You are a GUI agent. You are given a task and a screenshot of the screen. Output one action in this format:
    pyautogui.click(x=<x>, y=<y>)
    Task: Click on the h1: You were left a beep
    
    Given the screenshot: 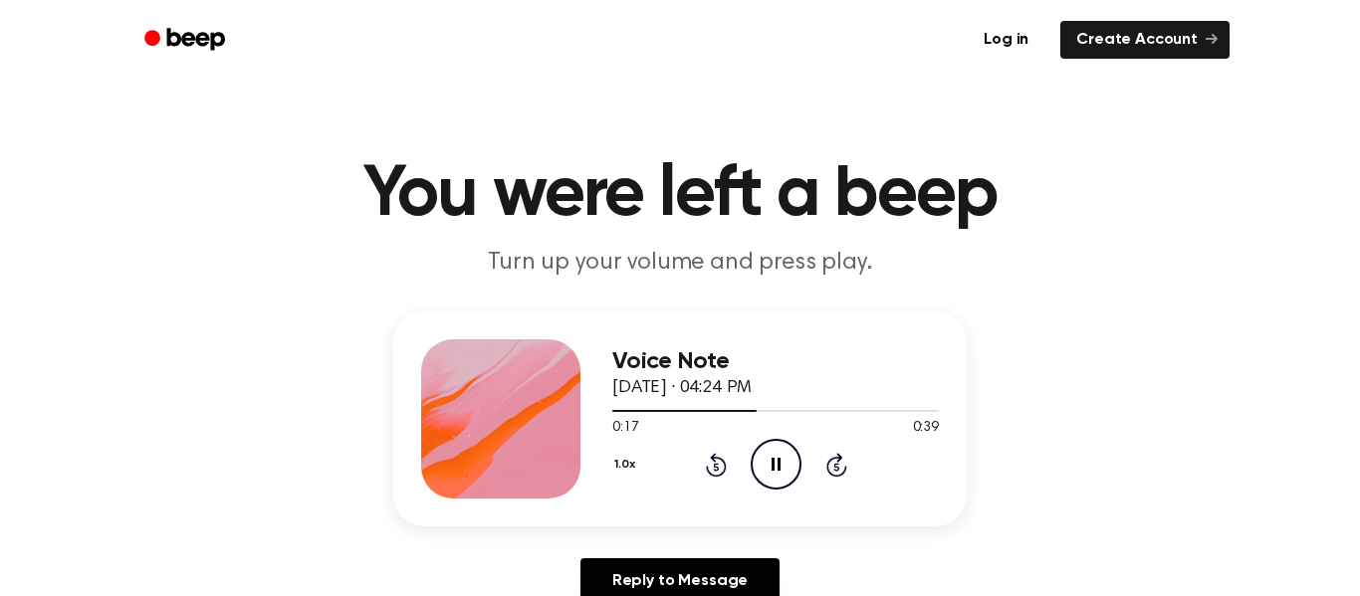 What is the action you would take?
    pyautogui.click(x=680, y=195)
    